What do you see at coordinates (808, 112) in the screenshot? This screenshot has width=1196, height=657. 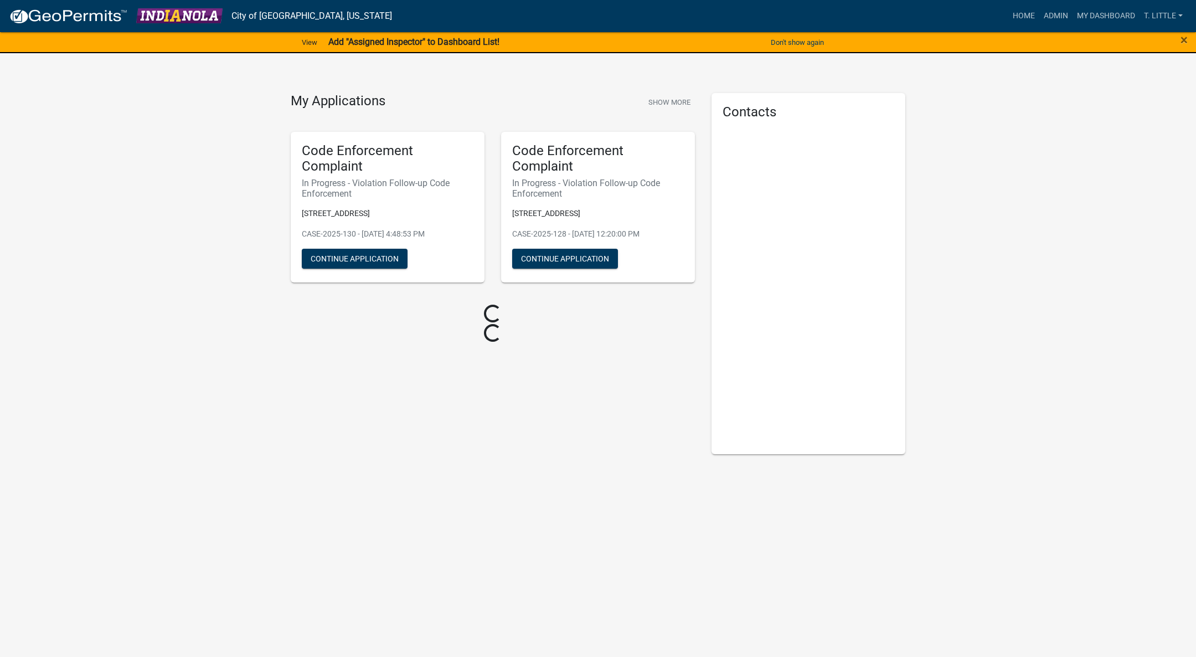 I see `h5: Contacts` at bounding box center [808, 112].